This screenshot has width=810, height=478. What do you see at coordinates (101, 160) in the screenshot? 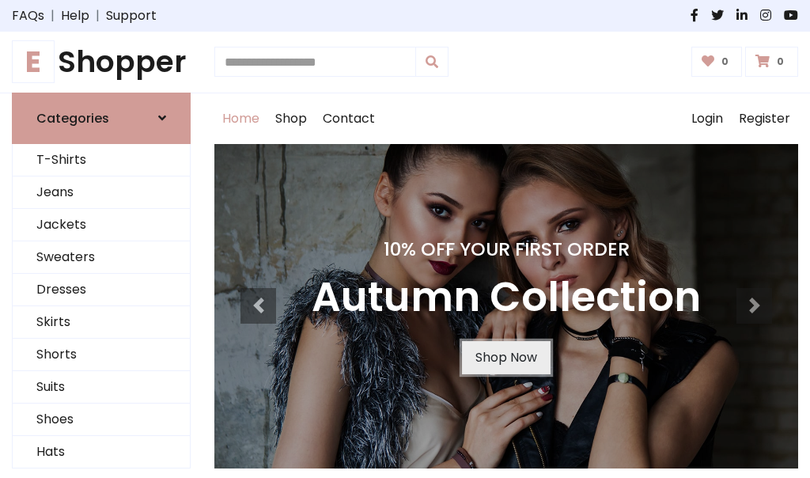
I see `a: T-Shirts` at bounding box center [101, 160].